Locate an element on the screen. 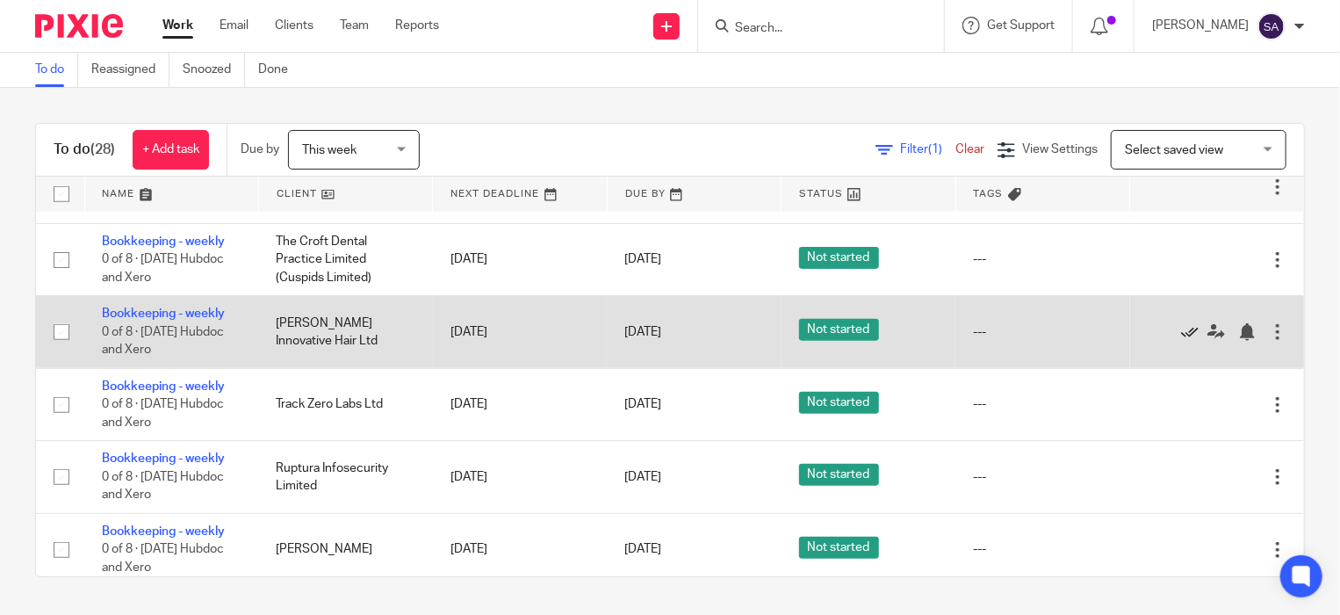 The image size is (1340, 615). span: This week is located at coordinates (329, 150).